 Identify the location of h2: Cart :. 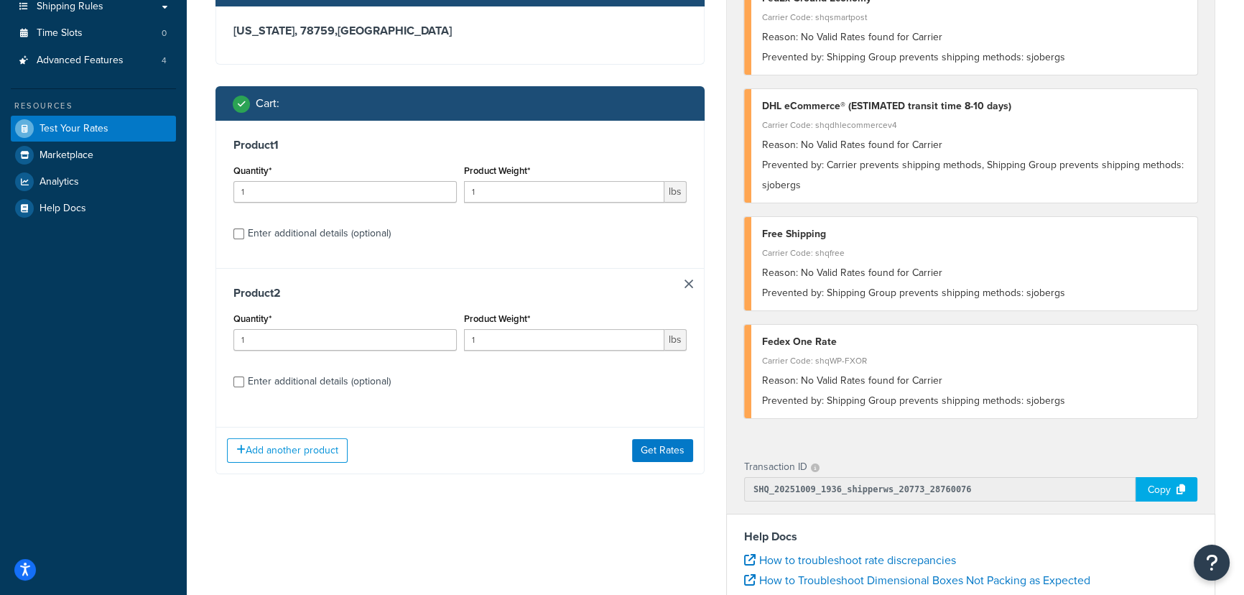
(267, 103).